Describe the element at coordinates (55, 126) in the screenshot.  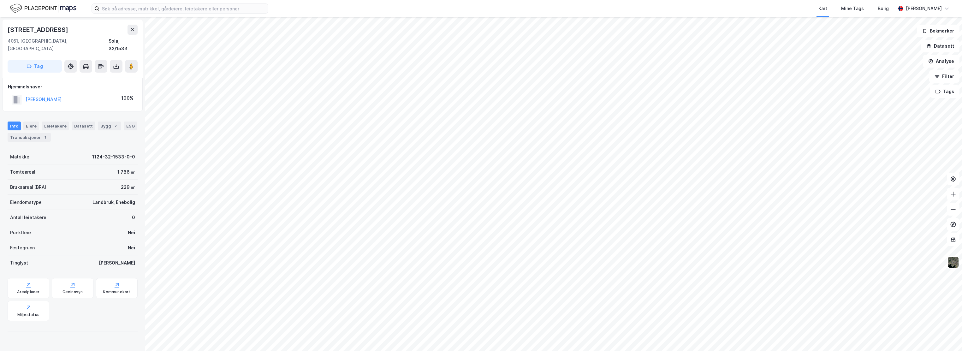
I see `div: Leietakere` at that location.